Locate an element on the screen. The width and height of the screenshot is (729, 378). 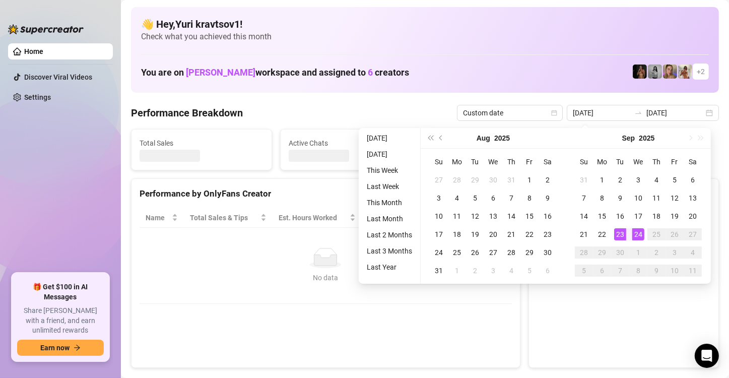
div: No data is located at coordinates (326, 278).